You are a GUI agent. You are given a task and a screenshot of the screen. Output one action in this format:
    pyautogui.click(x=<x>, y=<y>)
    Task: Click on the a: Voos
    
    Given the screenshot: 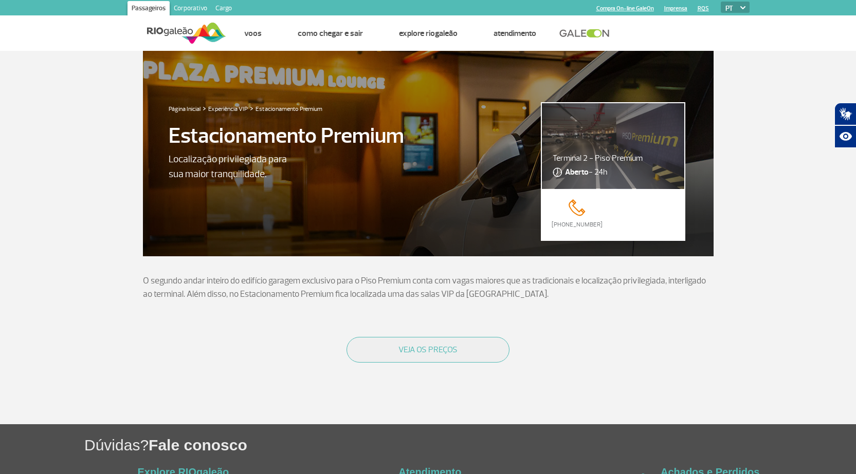 What is the action you would take?
    pyautogui.click(x=253, y=33)
    